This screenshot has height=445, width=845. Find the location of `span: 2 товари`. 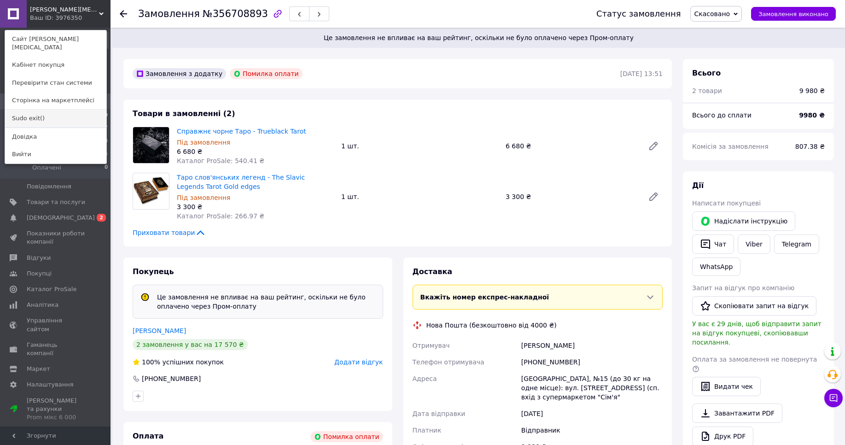

span: 2 товари is located at coordinates (707, 91).